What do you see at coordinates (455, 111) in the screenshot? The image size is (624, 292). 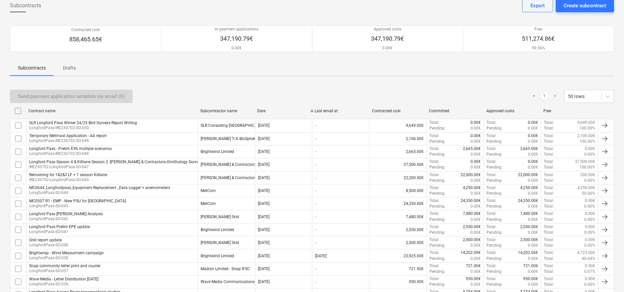 I see `div: Committed` at bounding box center [455, 111].